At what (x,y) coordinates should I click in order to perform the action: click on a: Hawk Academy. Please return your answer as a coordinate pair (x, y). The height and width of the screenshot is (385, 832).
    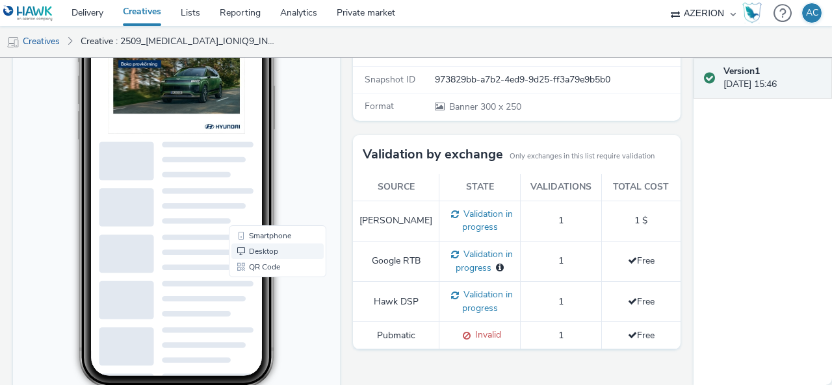
    Looking at the image, I should click on (754, 13).